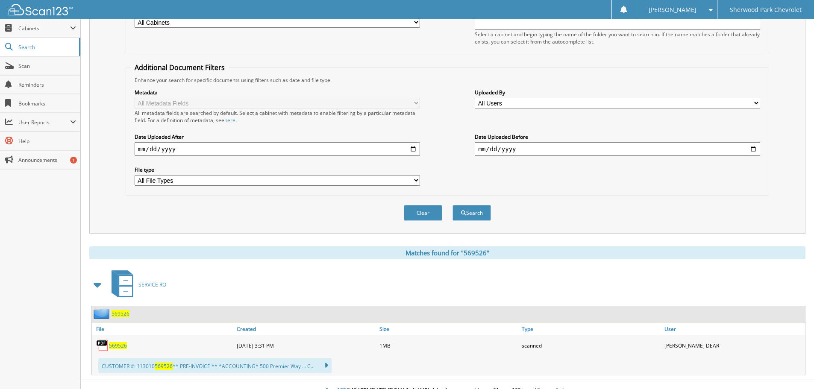  Describe the element at coordinates (47, 85) in the screenshot. I see `span: Reminders` at that location.